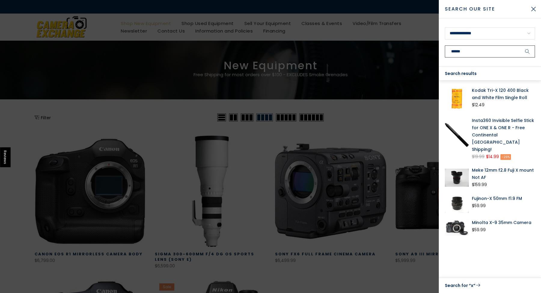  I want to click on a: Search for “x”, so click(490, 285).